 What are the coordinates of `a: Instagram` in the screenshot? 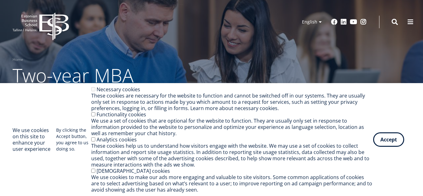 It's located at (363, 22).